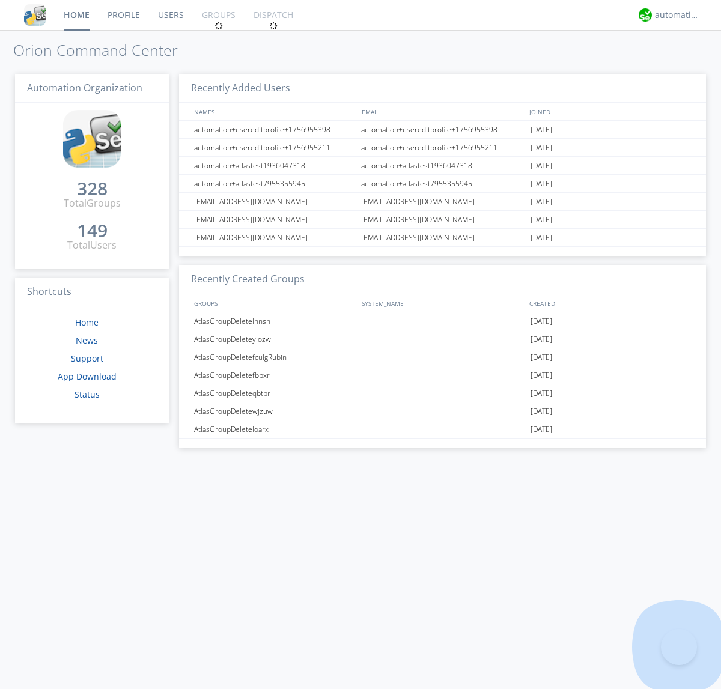 This screenshot has width=721, height=689. I want to click on a: Status, so click(87, 394).